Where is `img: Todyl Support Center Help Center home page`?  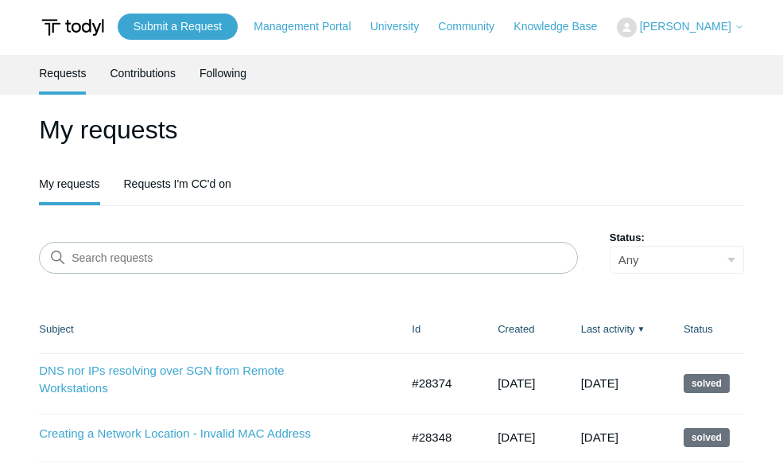 img: Todyl Support Center Help Center home page is located at coordinates (72, 27).